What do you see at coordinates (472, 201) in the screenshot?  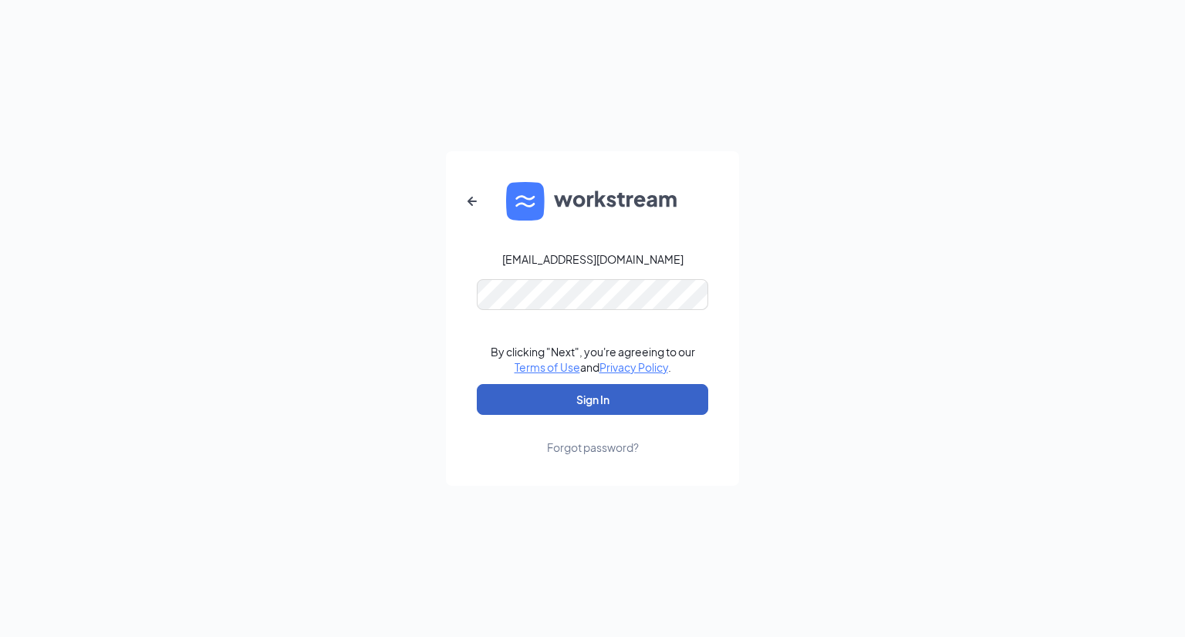 I see `svg: ArrowLeftNew` at bounding box center [472, 201].